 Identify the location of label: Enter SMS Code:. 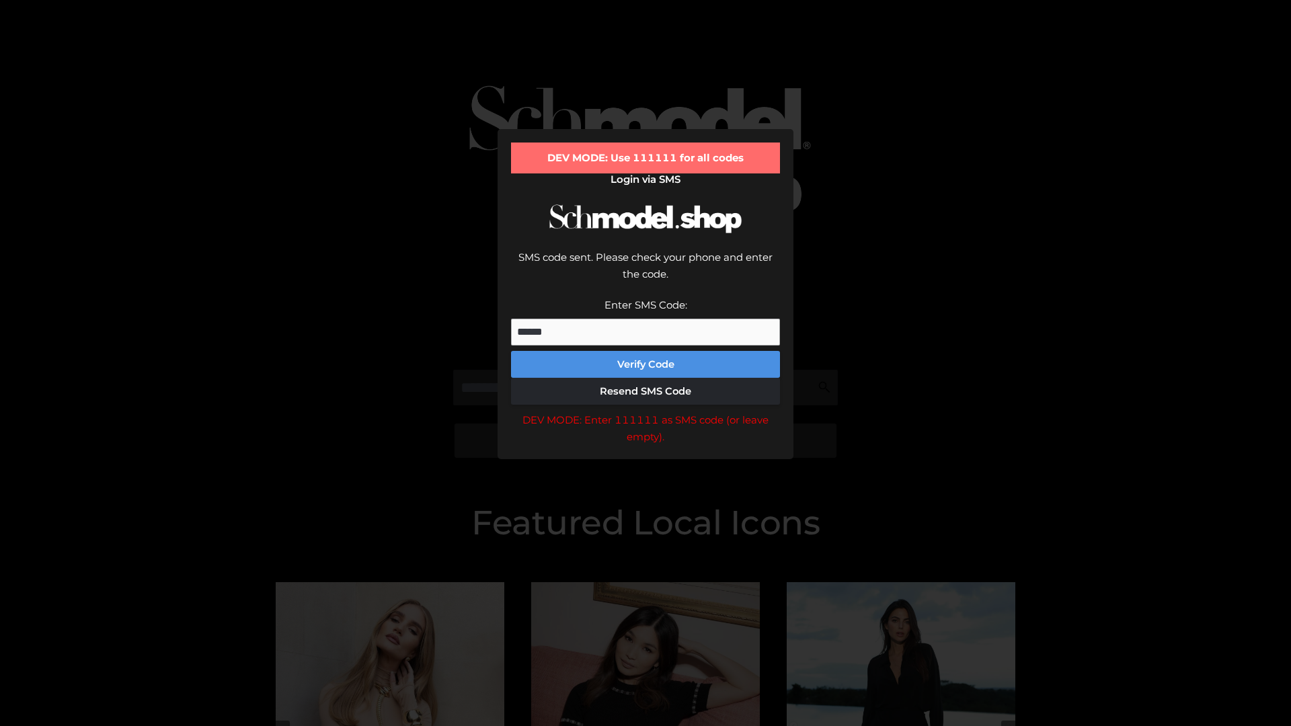
(645, 305).